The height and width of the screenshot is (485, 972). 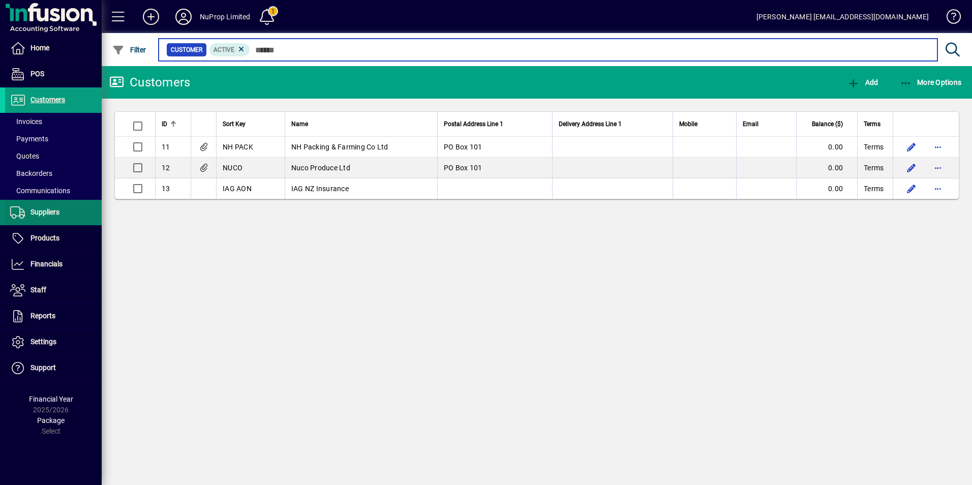 I want to click on span: Products, so click(x=45, y=238).